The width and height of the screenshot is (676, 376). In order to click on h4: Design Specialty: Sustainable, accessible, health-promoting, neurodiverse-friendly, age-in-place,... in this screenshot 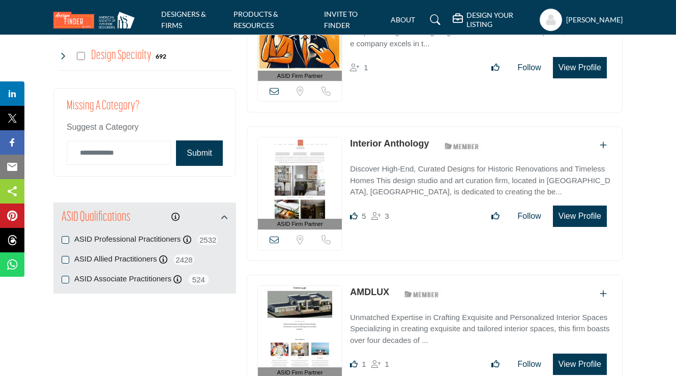, I will do `click(121, 55)`.